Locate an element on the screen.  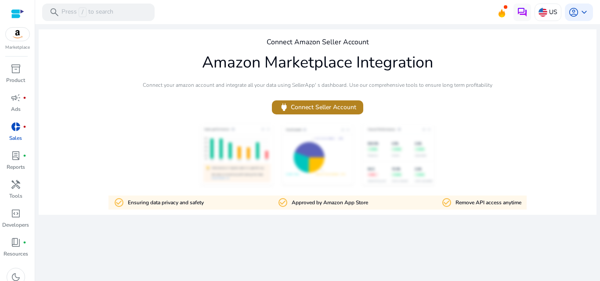
p: Marketplace is located at coordinates (18, 47).